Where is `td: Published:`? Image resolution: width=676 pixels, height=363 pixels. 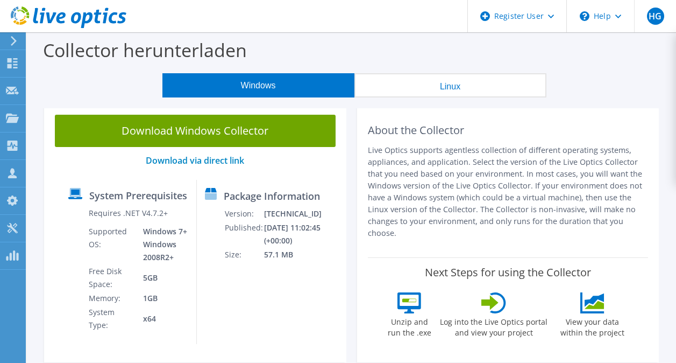 td: Published: is located at coordinates (244, 234).